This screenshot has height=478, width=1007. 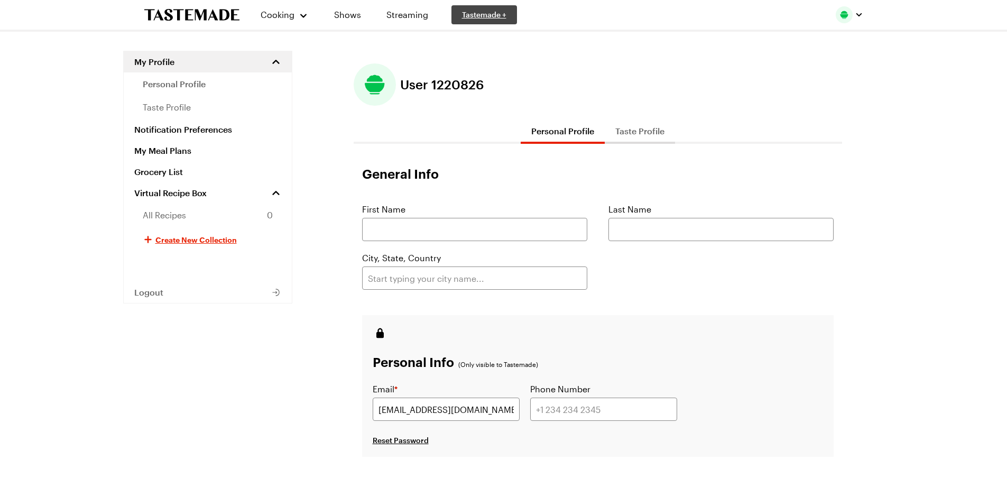 I want to click on label: Email, so click(x=385, y=389).